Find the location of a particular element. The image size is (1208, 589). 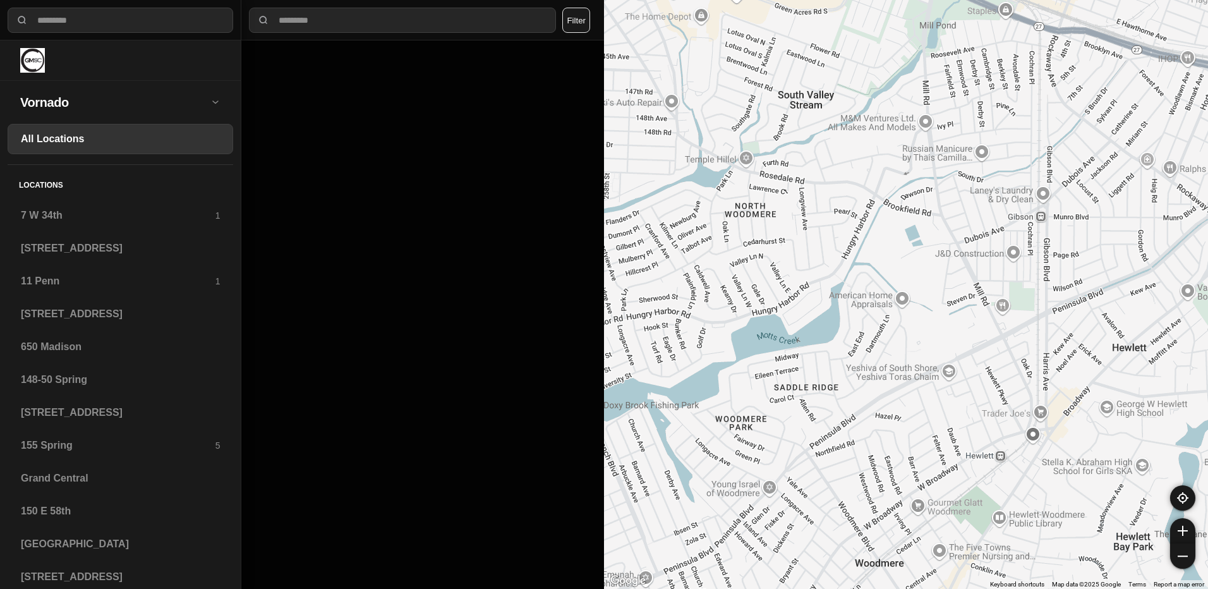

a: 7 W 34th1 is located at coordinates (120, 215).